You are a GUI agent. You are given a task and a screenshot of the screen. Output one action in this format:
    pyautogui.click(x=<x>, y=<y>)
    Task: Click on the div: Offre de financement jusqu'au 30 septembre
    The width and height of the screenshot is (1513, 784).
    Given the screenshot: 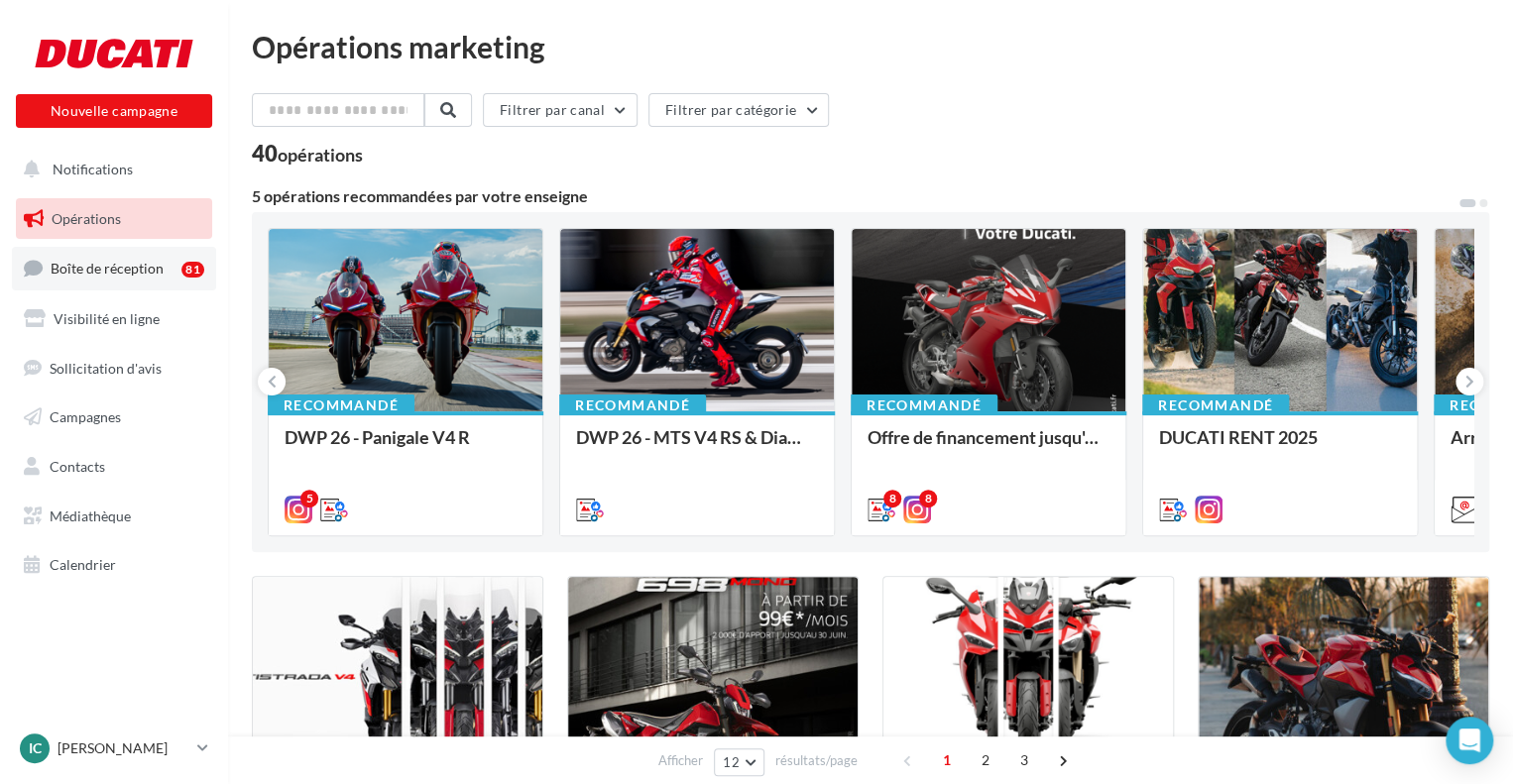 What is the action you would take?
    pyautogui.click(x=989, y=447)
    